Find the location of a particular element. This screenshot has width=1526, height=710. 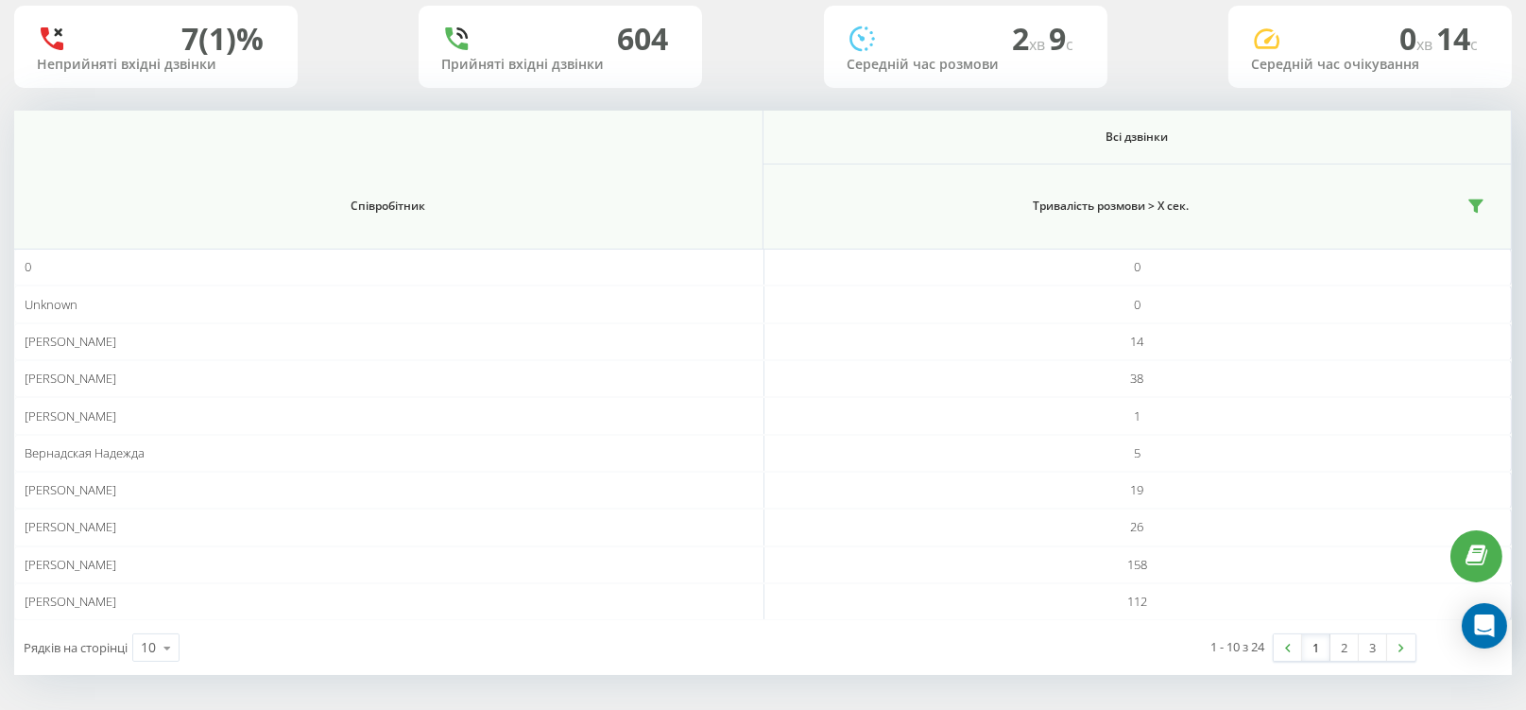

span: 9 is located at coordinates (1061, 38).